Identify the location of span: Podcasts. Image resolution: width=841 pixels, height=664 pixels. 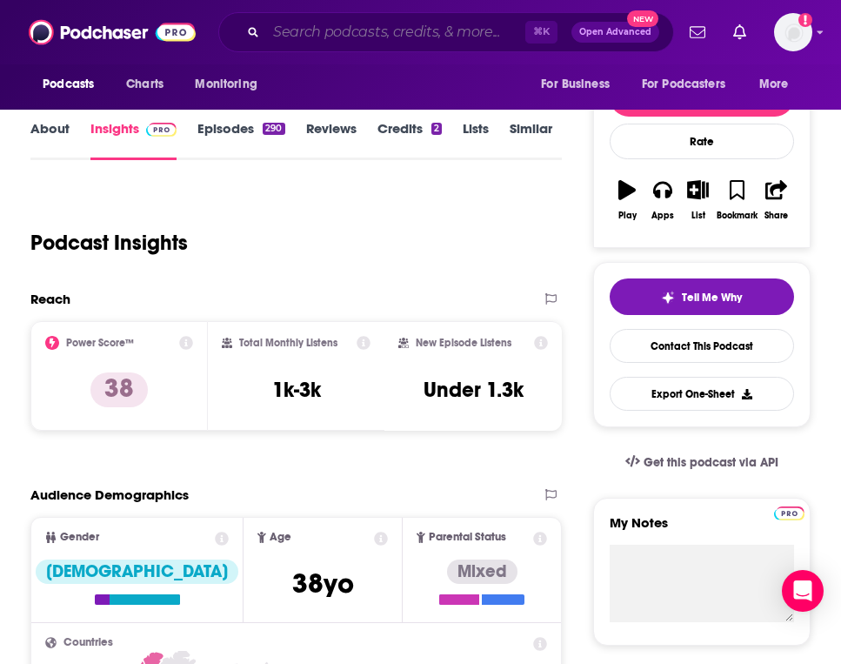
(68, 84).